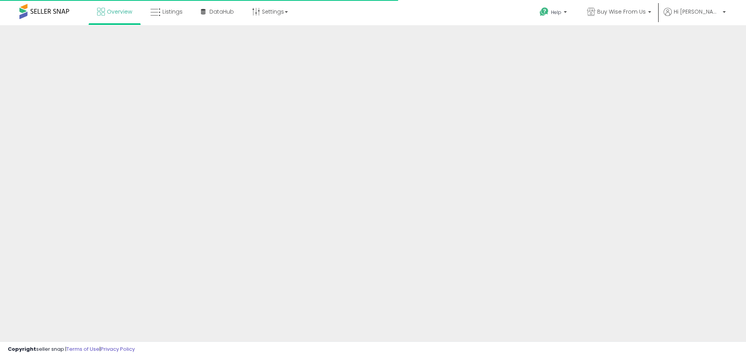  I want to click on a: Privacy Policy, so click(118, 349).